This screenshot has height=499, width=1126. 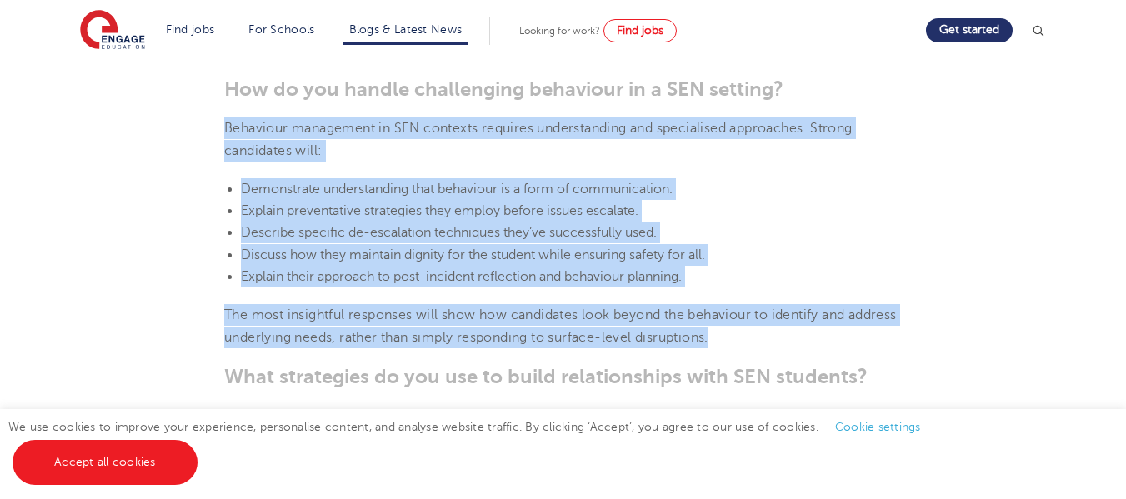 What do you see at coordinates (877, 427) in the screenshot?
I see `a: Cookie settings` at bounding box center [877, 427].